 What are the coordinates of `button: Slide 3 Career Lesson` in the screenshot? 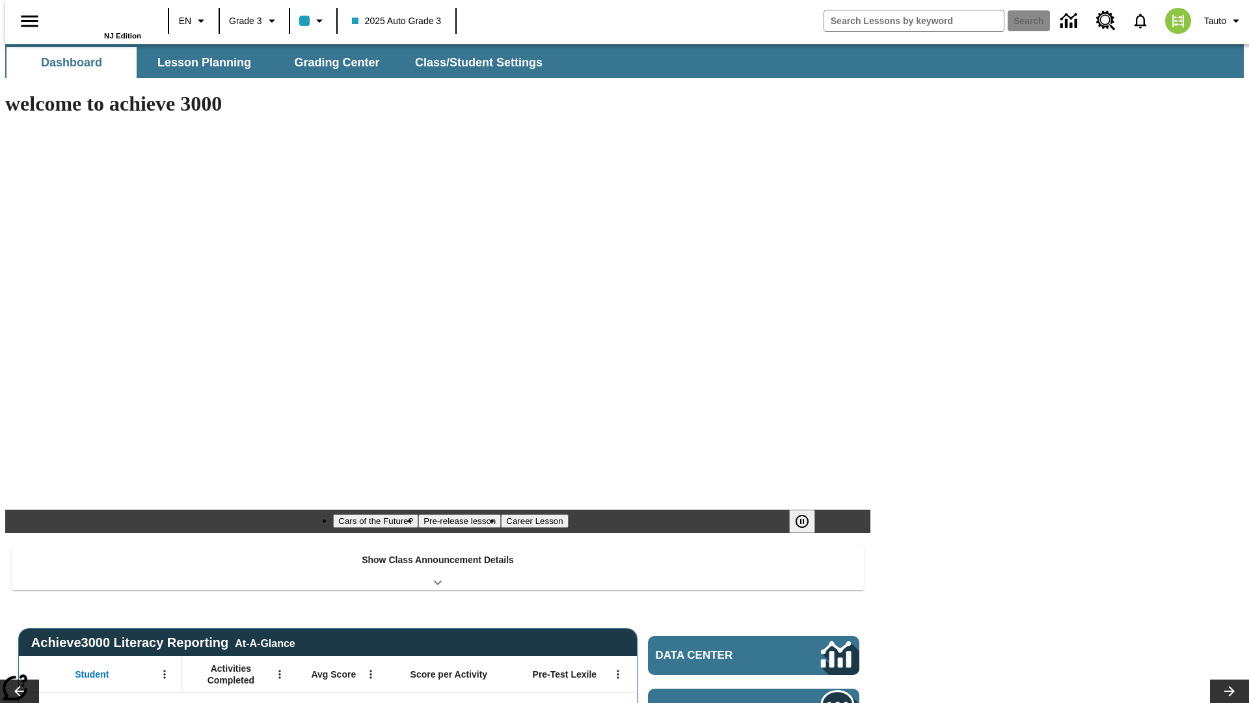 It's located at (534, 520).